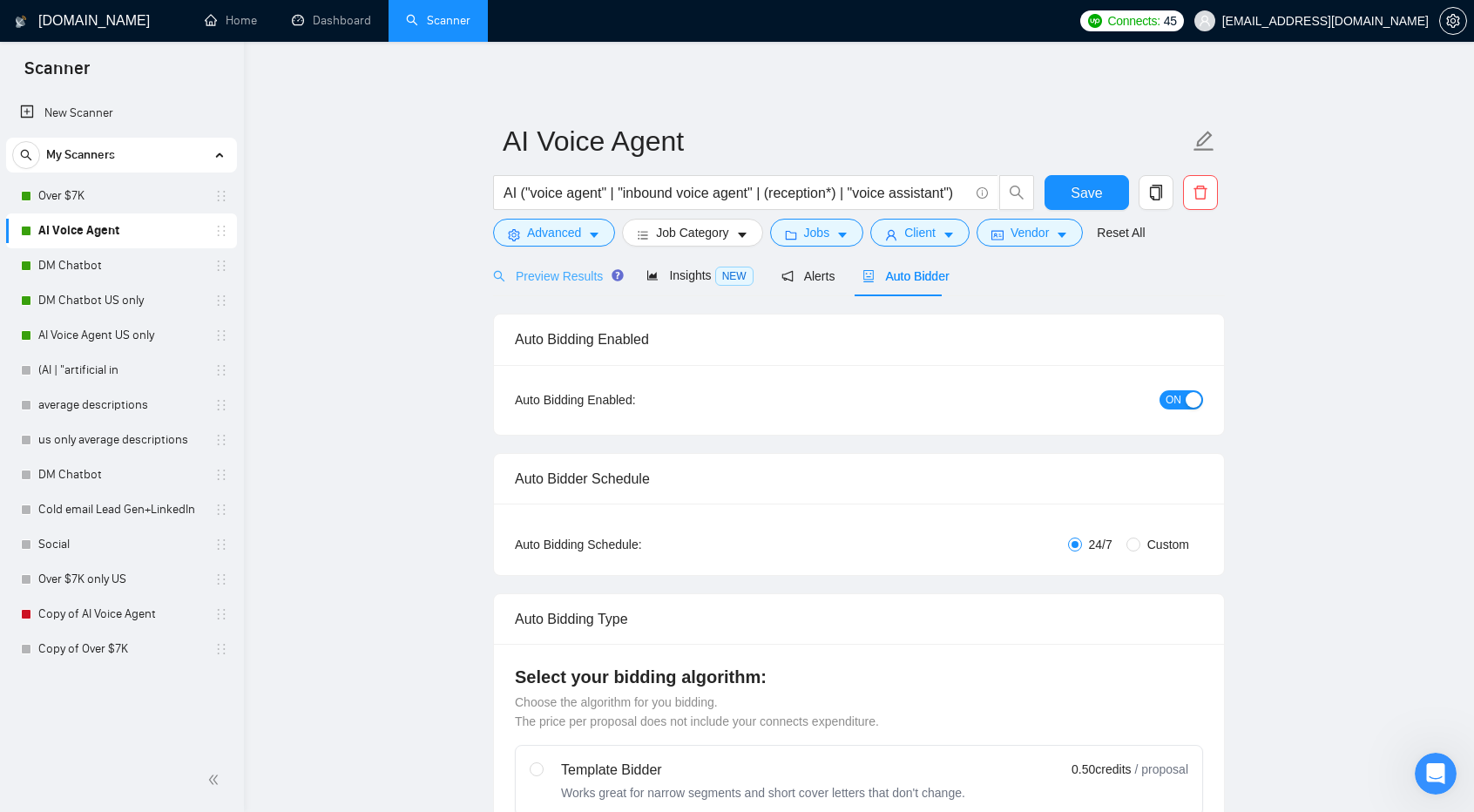 The height and width of the screenshot is (812, 1474). Describe the element at coordinates (122, 300) in the screenshot. I see `a: DM Chatbot US only` at that location.